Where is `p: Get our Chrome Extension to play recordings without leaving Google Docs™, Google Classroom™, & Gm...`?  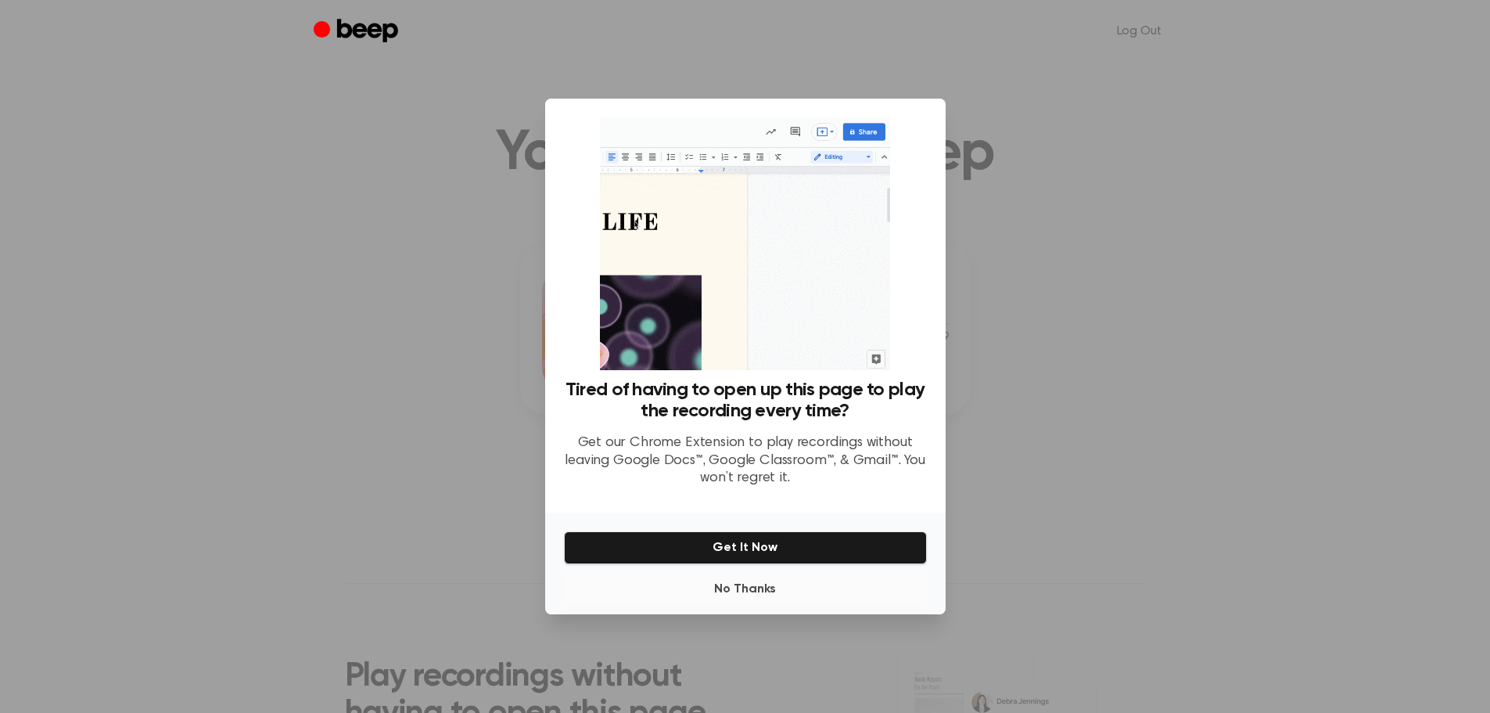 p: Get our Chrome Extension to play recordings without leaving Google Docs™, Google Classroom™, & Gm... is located at coordinates (745, 461).